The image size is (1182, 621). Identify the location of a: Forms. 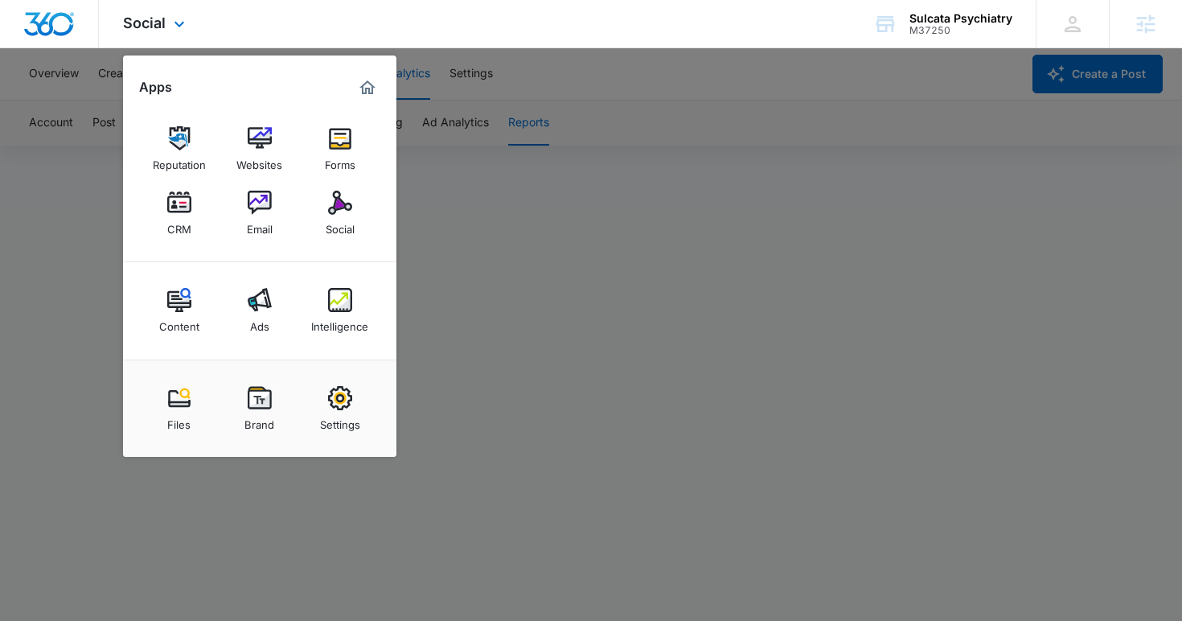
(340, 149).